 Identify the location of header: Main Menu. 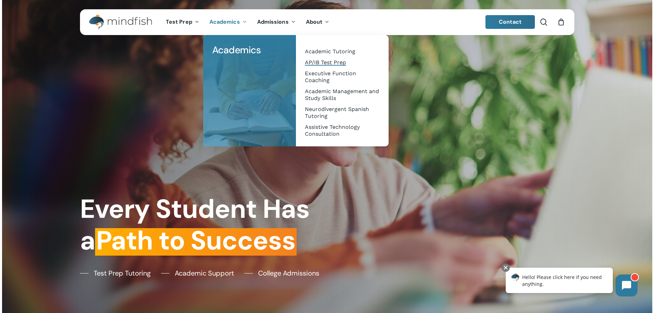
(327, 22).